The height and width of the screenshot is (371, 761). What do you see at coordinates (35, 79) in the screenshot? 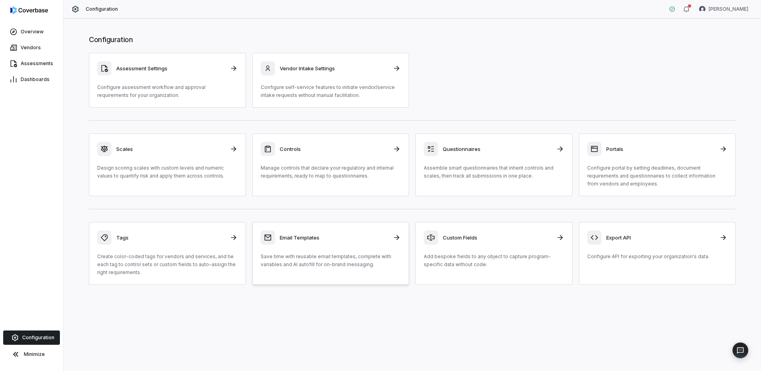
I see `span: Dashboards` at bounding box center [35, 79].